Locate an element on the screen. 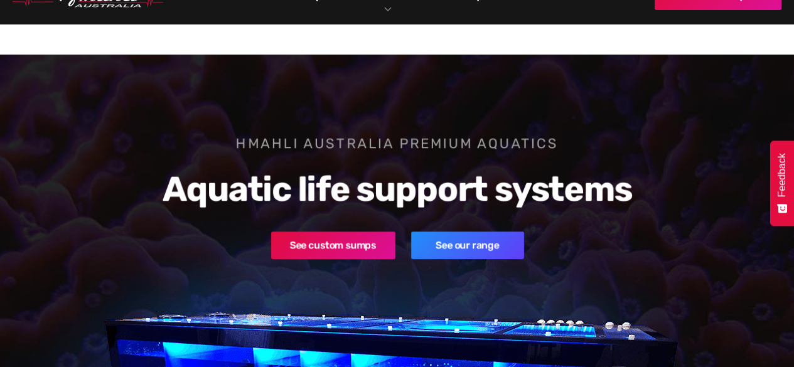  a: See our range is located at coordinates (467, 245).